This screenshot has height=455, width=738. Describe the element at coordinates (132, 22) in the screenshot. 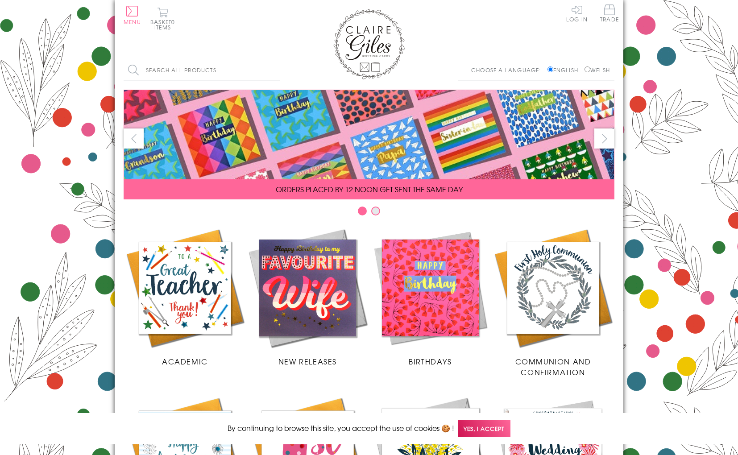

I see `span: Menu` at that location.